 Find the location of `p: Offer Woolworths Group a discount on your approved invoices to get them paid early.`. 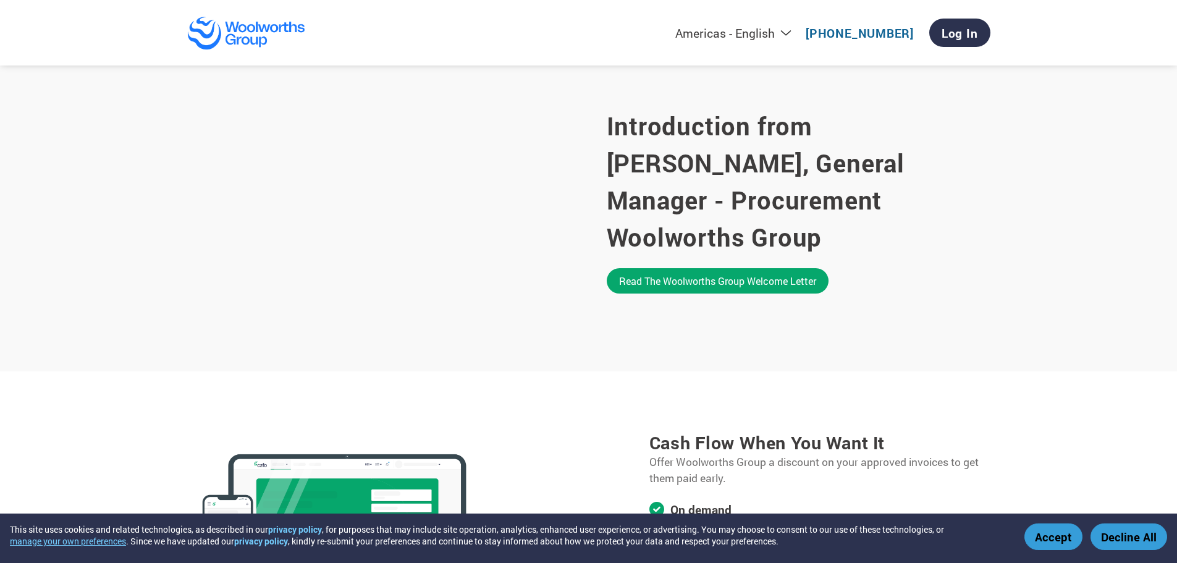

p: Offer Woolworths Group a discount on your approved invoices to get them paid early. is located at coordinates (820, 470).